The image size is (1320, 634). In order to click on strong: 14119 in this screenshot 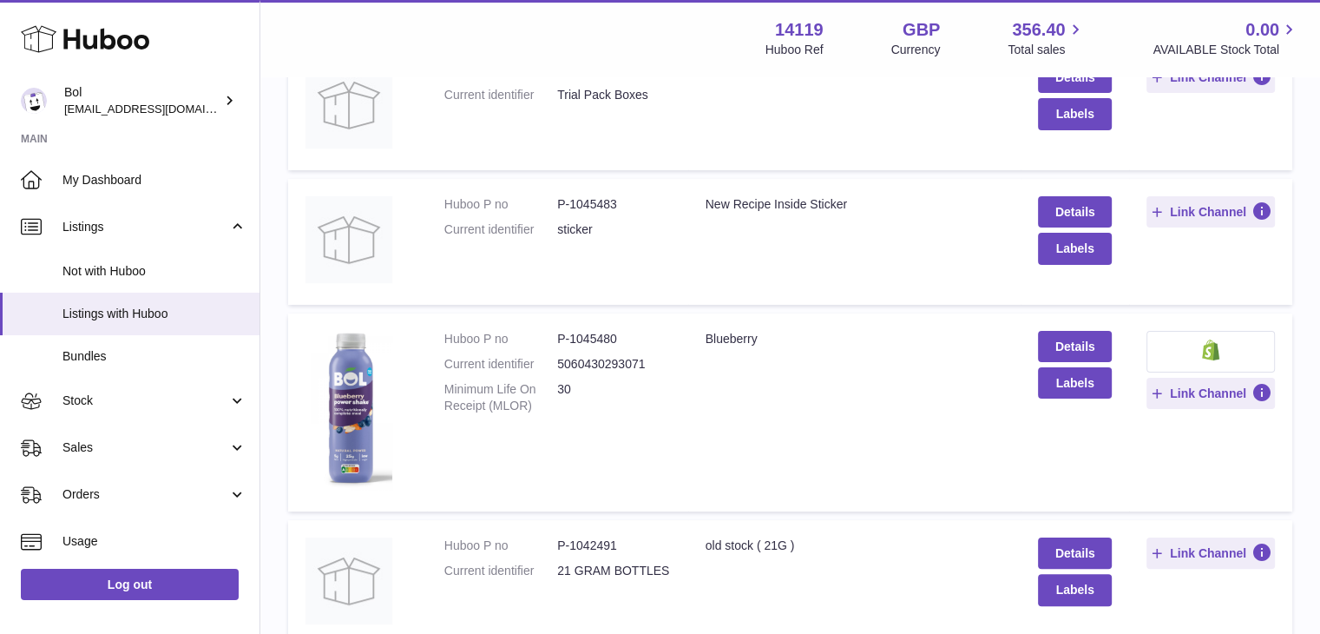, I will do `click(799, 30)`.